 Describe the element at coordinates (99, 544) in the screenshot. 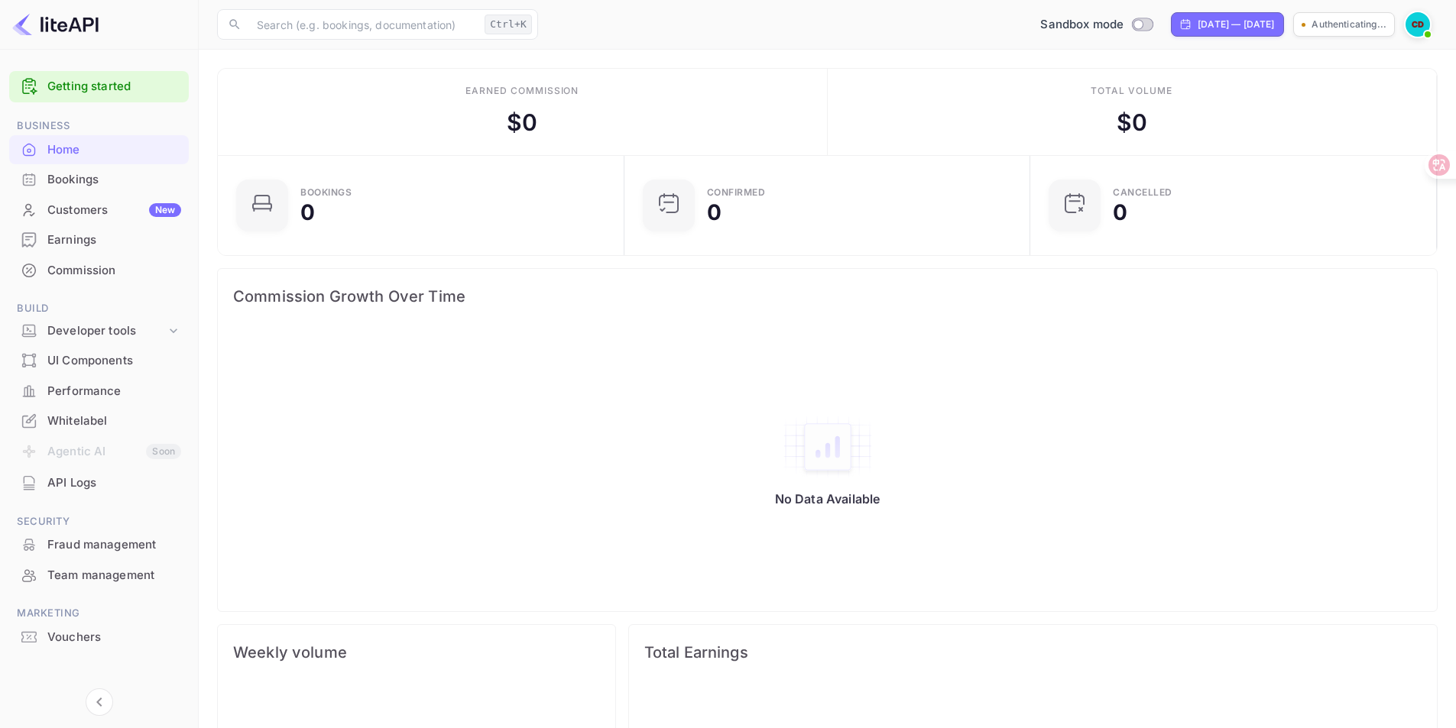

I see `a: Fraud management` at that location.